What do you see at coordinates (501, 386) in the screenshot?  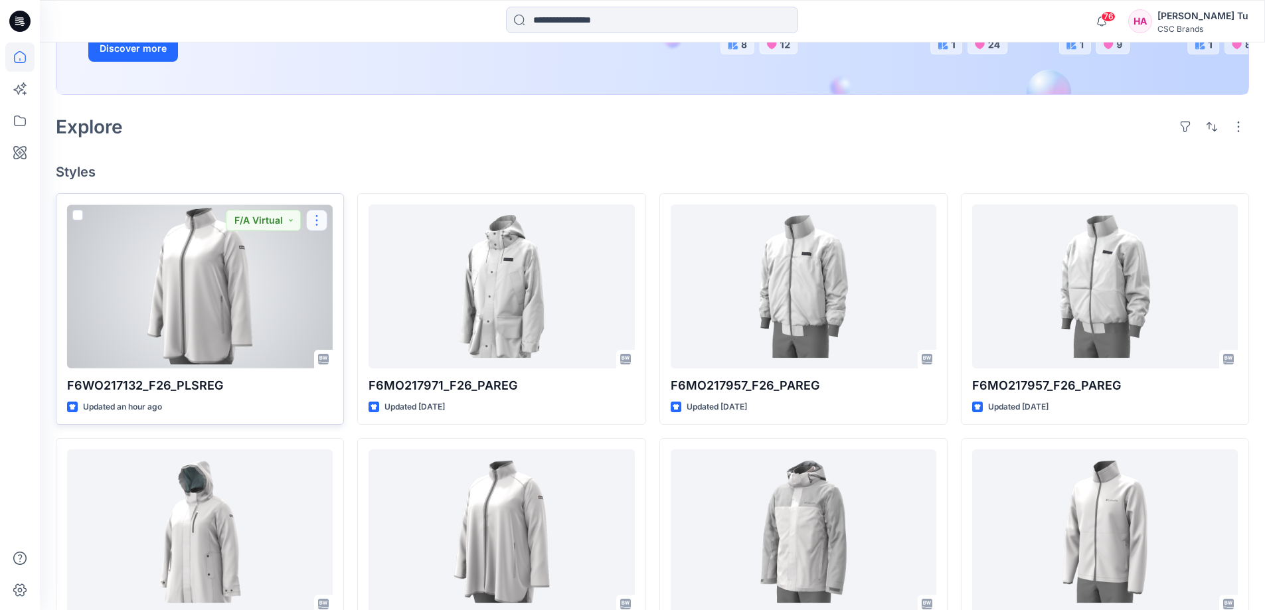 I see `p: F6MO217971_F26_PAREG` at bounding box center [501, 386].